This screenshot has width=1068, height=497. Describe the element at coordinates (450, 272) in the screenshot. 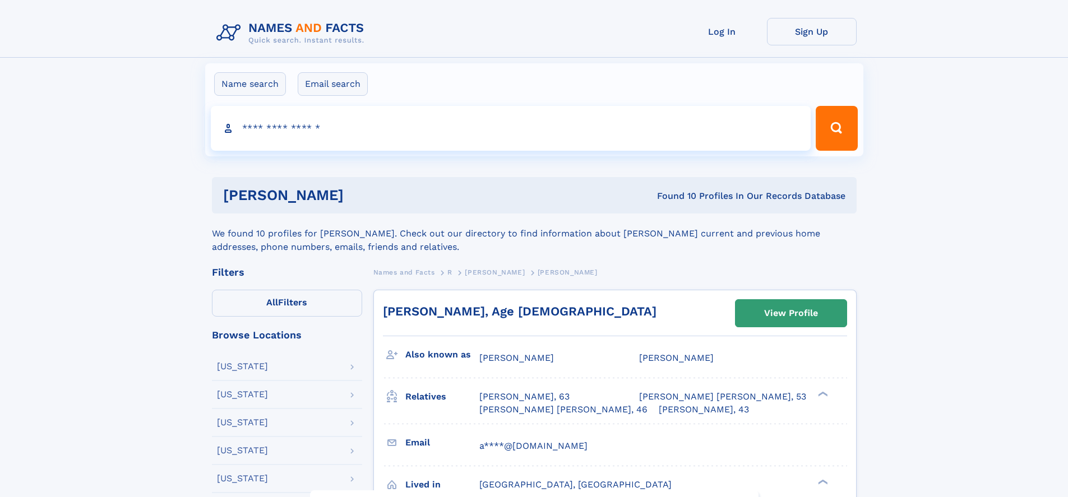

I see `a: R` at that location.